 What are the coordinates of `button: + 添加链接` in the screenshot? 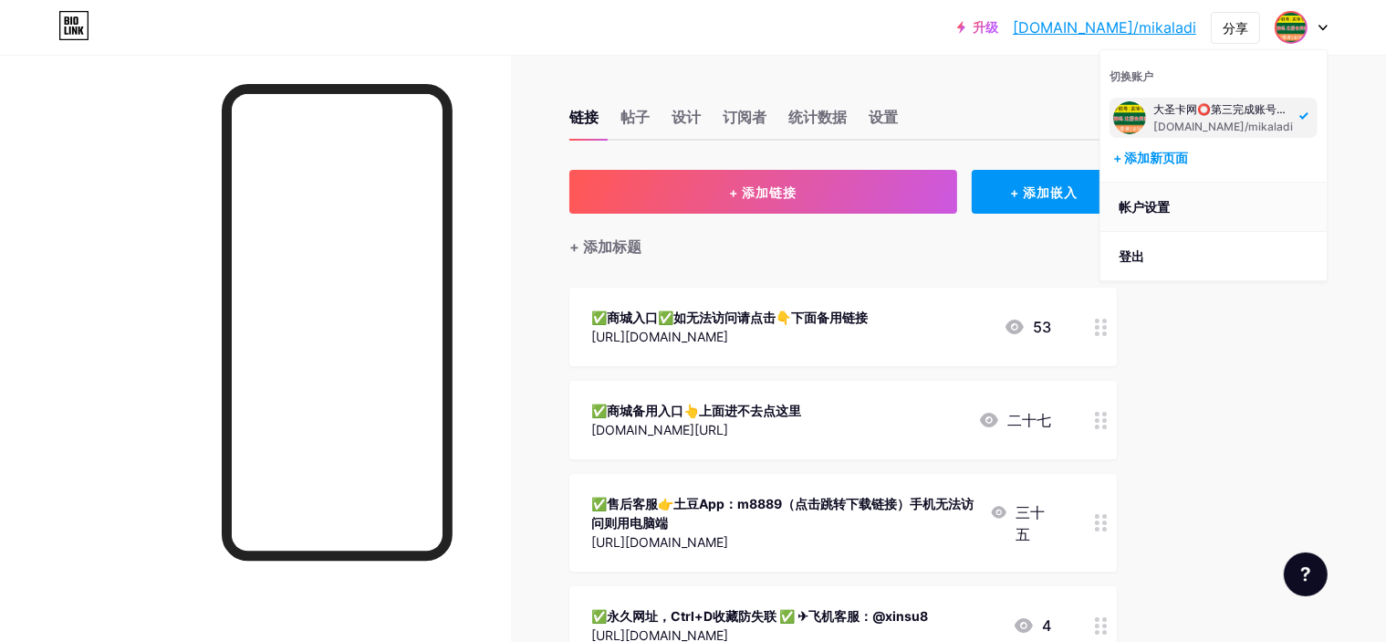 It's located at (763, 192).